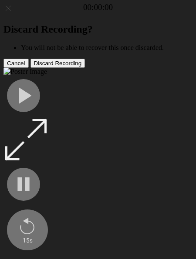 The height and width of the screenshot is (259, 196). What do you see at coordinates (98, 29) in the screenshot?
I see `h2: Discard Recording?` at bounding box center [98, 29].